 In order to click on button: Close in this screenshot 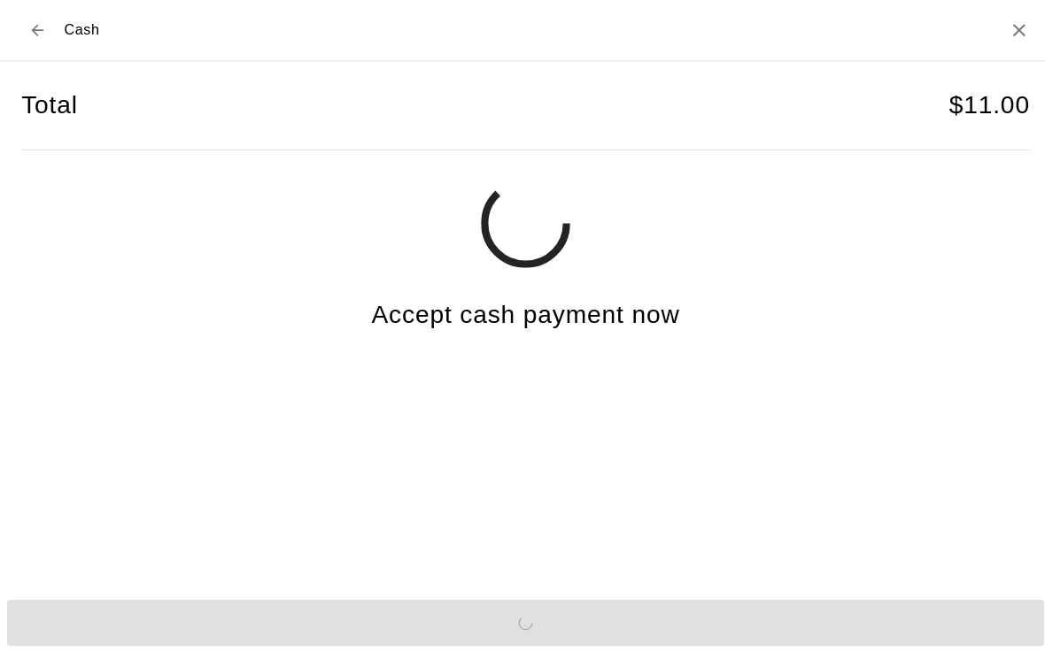, I will do `click(1013, 30)`.